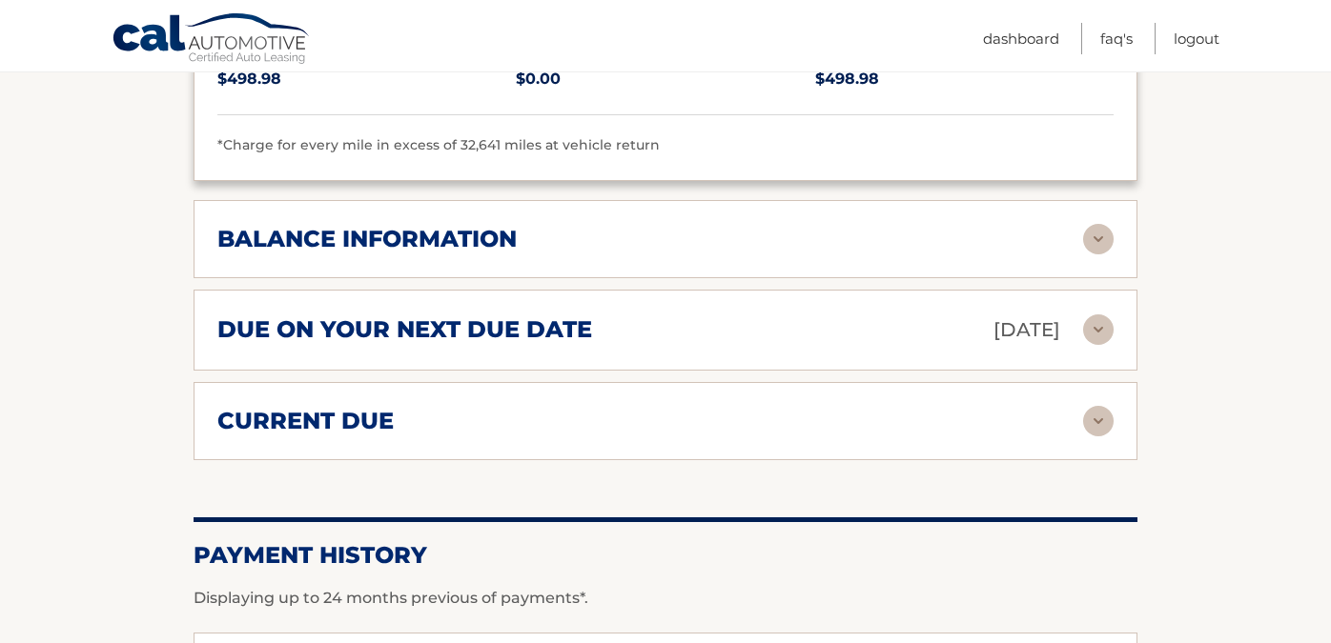  Describe the element at coordinates (438, 145) in the screenshot. I see `span: *Charge for every mile in excess of 32,641 miles at vehicle return` at that location.